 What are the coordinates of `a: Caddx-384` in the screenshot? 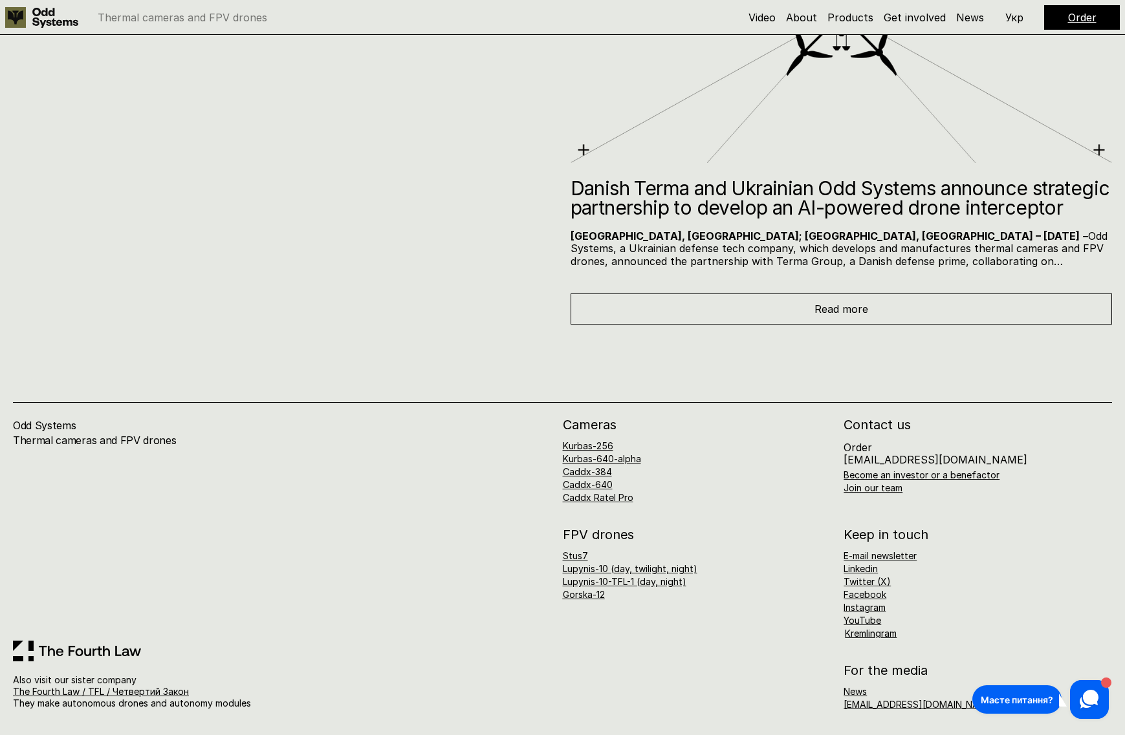 It's located at (587, 471).